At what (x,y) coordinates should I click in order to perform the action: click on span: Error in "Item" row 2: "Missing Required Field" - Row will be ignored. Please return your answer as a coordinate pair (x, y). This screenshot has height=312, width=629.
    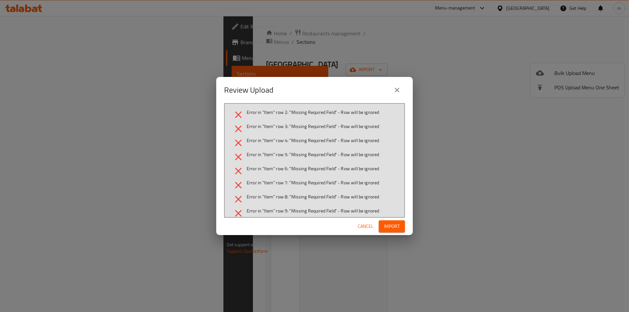
    Looking at the image, I should click on (313, 112).